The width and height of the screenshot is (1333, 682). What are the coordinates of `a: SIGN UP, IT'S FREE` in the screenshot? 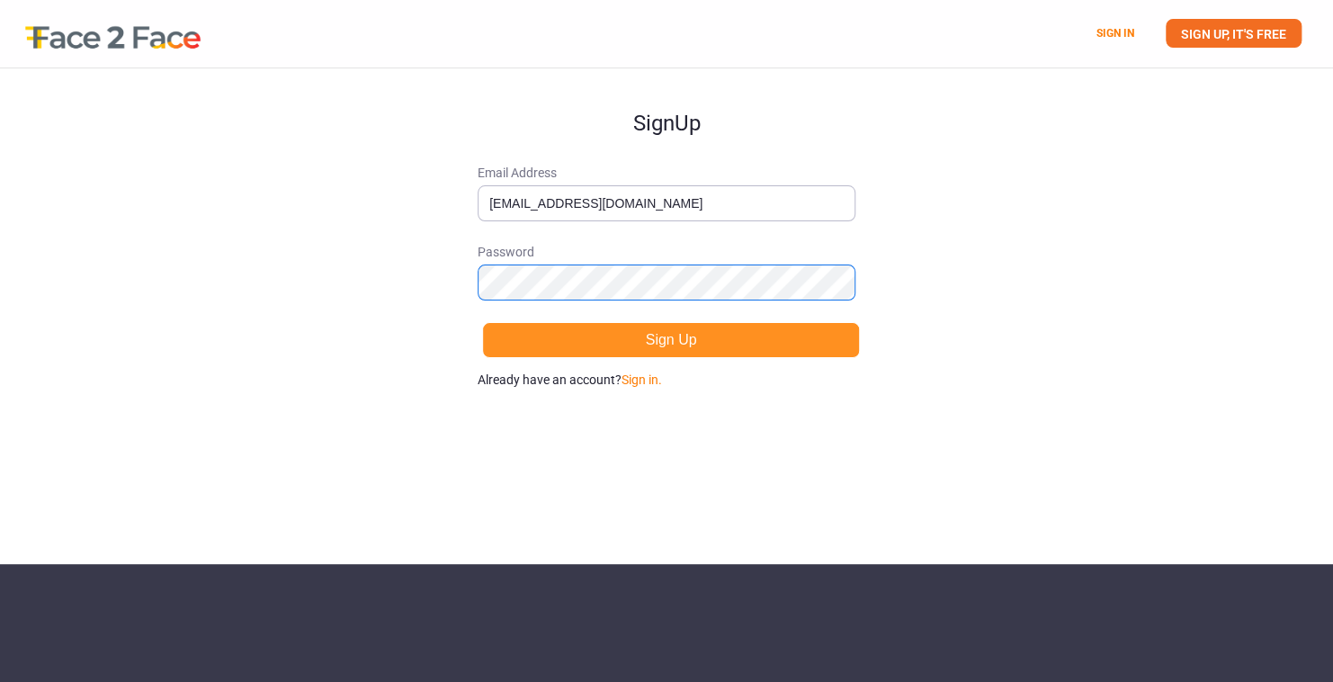 It's located at (1233, 33).